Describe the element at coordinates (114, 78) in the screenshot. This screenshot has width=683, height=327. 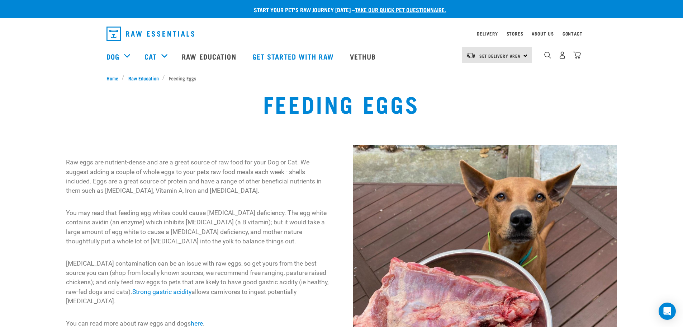
I see `a: Home` at that location.